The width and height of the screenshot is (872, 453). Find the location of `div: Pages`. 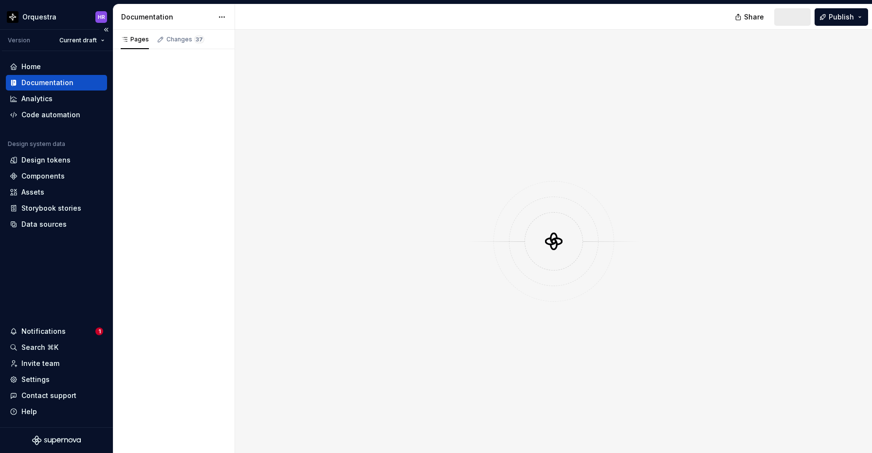

div: Pages is located at coordinates (135, 39).